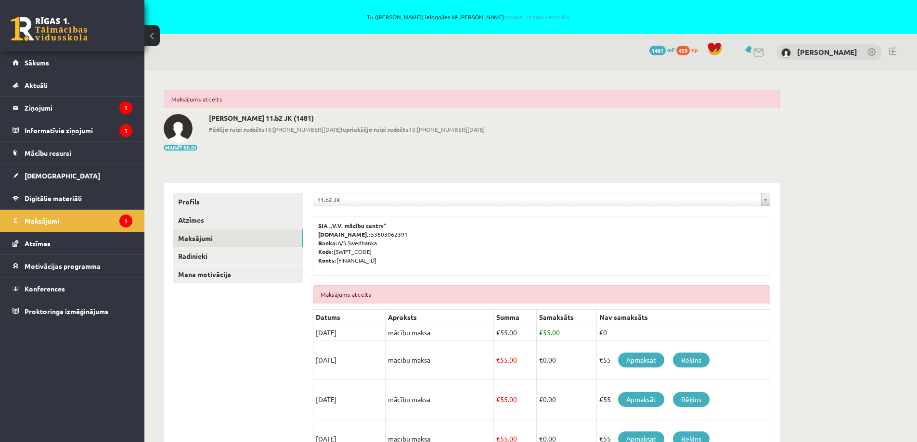  I want to click on a: Proktoringa izmēģinājums, so click(72, 311).